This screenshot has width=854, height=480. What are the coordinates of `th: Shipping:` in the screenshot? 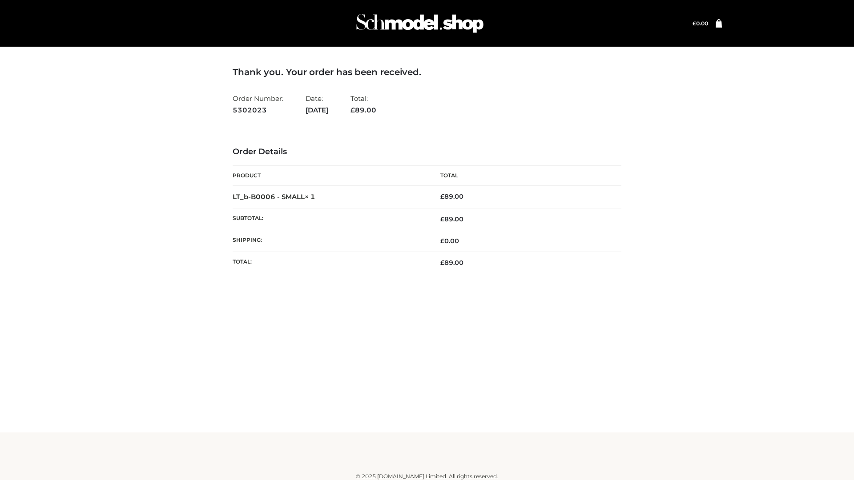 It's located at (329, 241).